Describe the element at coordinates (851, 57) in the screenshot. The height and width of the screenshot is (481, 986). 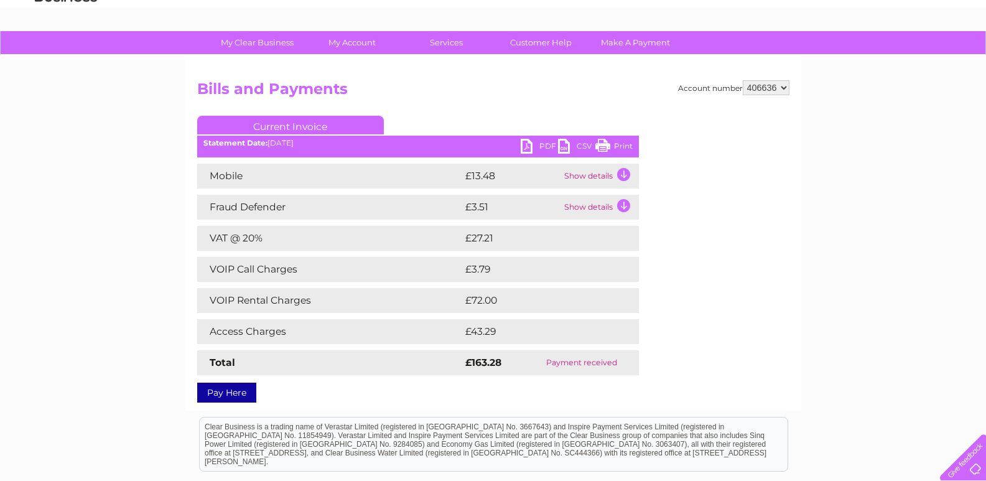
I see `a: Telecoms` at that location.